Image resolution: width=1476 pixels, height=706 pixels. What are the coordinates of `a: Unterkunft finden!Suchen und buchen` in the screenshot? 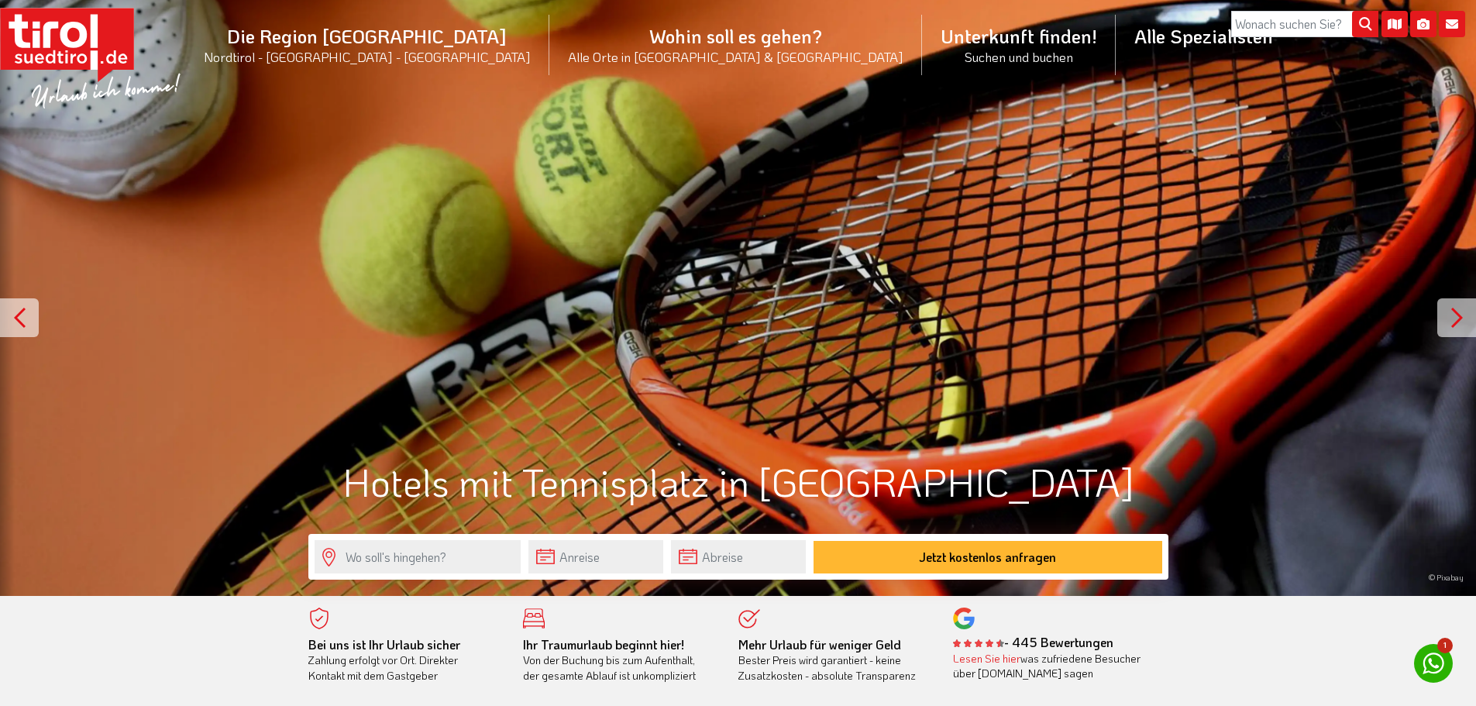 It's located at (1019, 44).